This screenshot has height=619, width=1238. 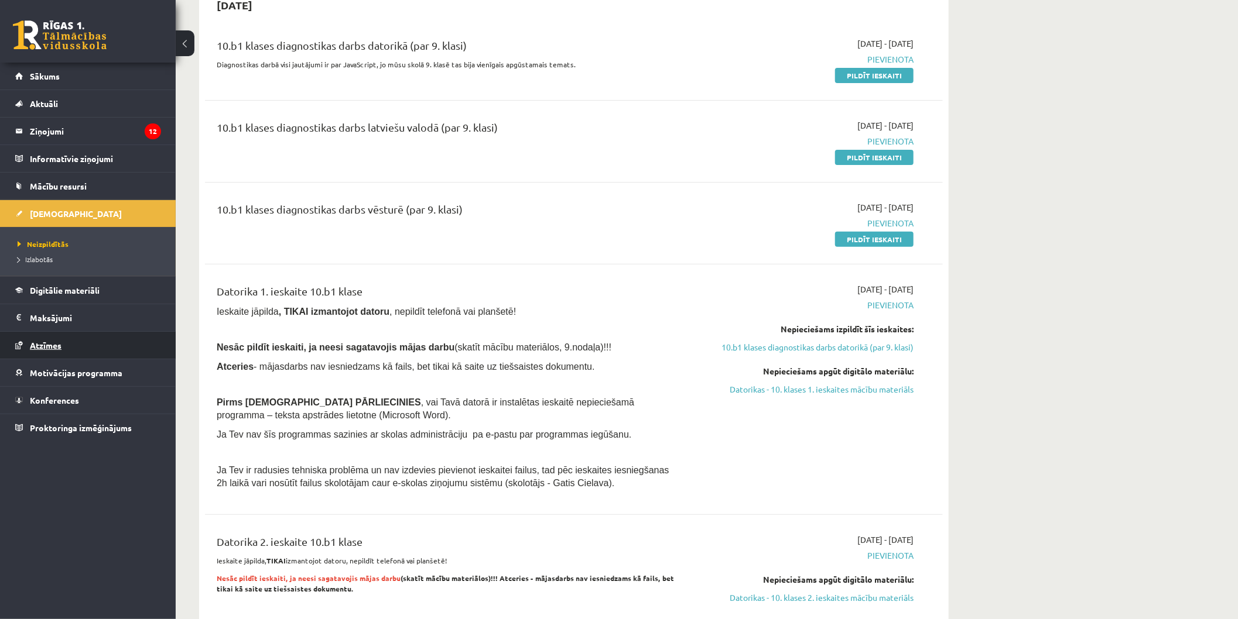 What do you see at coordinates (276, 561) in the screenshot?
I see `strong: TIKAI` at bounding box center [276, 561].